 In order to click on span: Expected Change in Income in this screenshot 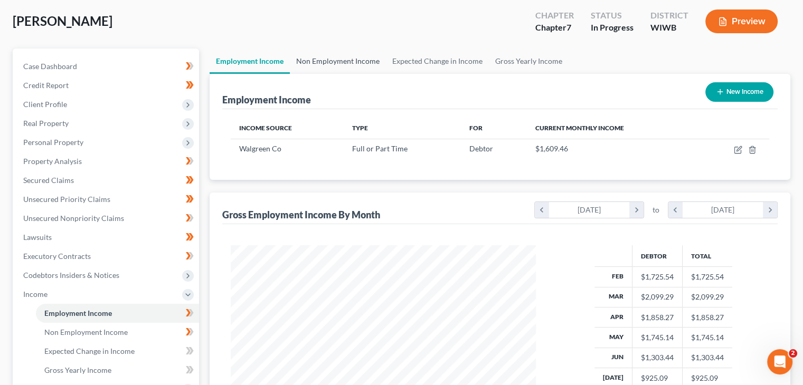, I will do `click(89, 351)`.